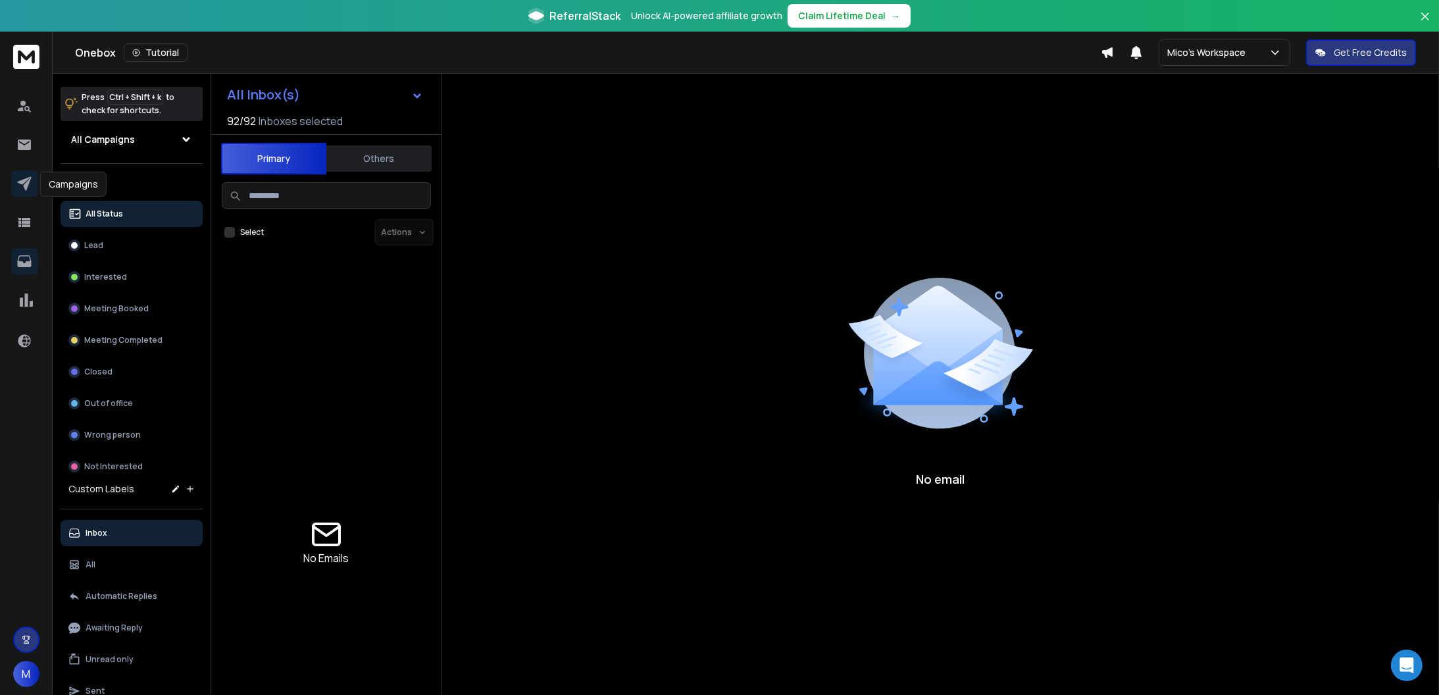 The height and width of the screenshot is (695, 1439). I want to click on button: Others, so click(379, 159).